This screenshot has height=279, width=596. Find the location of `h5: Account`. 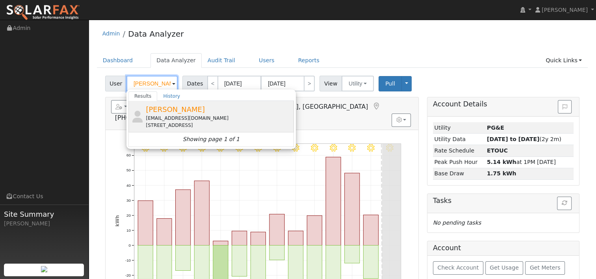

h5: Account is located at coordinates (447, 248).